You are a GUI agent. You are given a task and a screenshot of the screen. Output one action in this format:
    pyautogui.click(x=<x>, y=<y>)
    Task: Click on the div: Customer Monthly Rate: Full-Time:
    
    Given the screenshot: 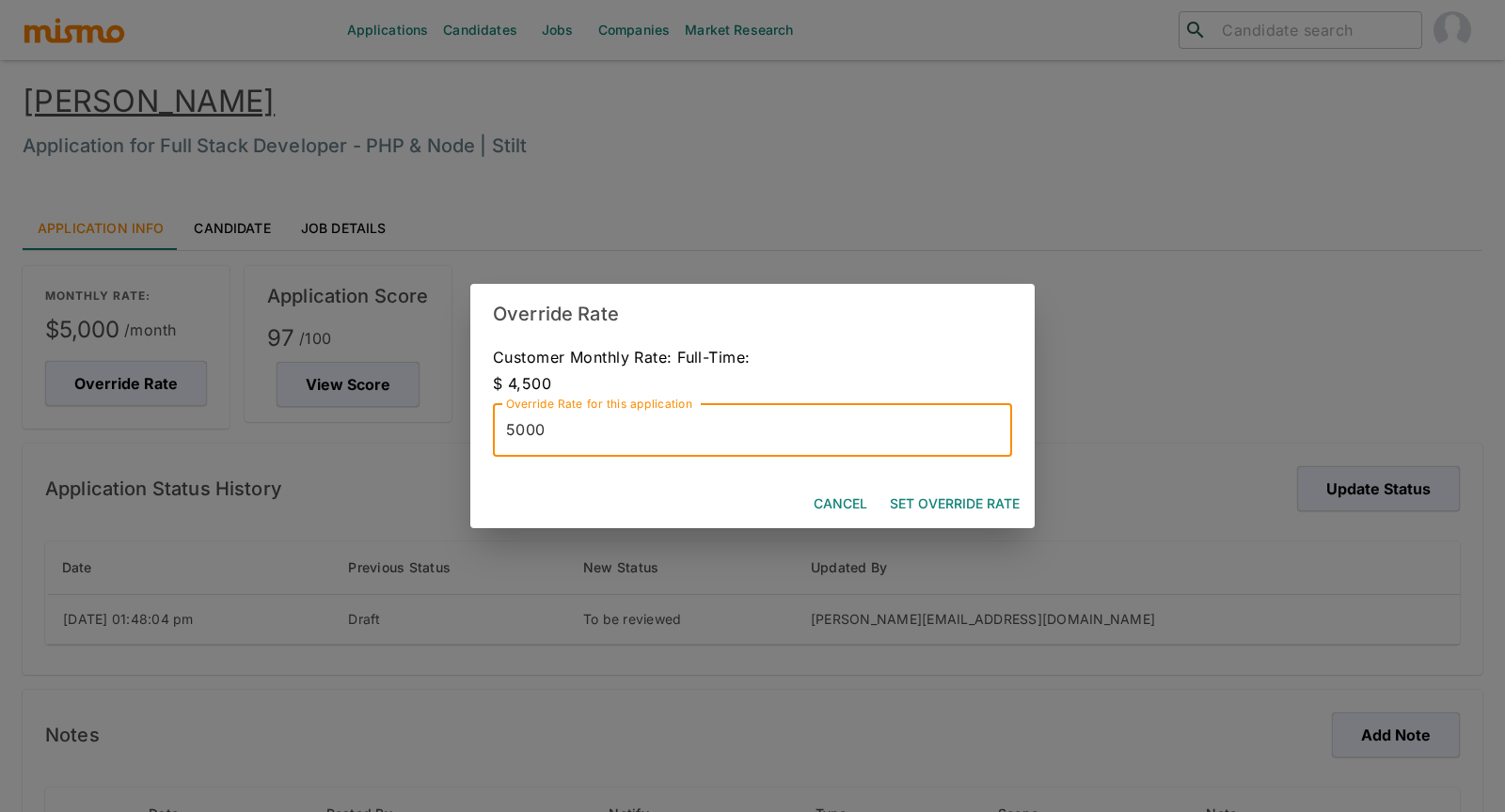 What is the action you would take?
    pyautogui.click(x=752, y=370)
    